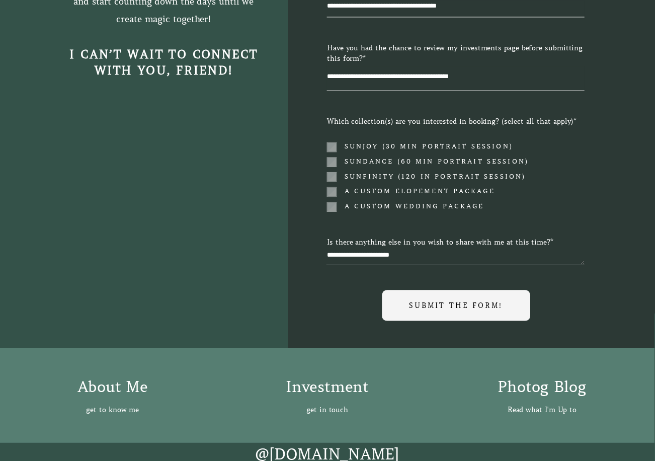 This screenshot has height=466, width=662. I want to click on h2: Investment, so click(331, 392).